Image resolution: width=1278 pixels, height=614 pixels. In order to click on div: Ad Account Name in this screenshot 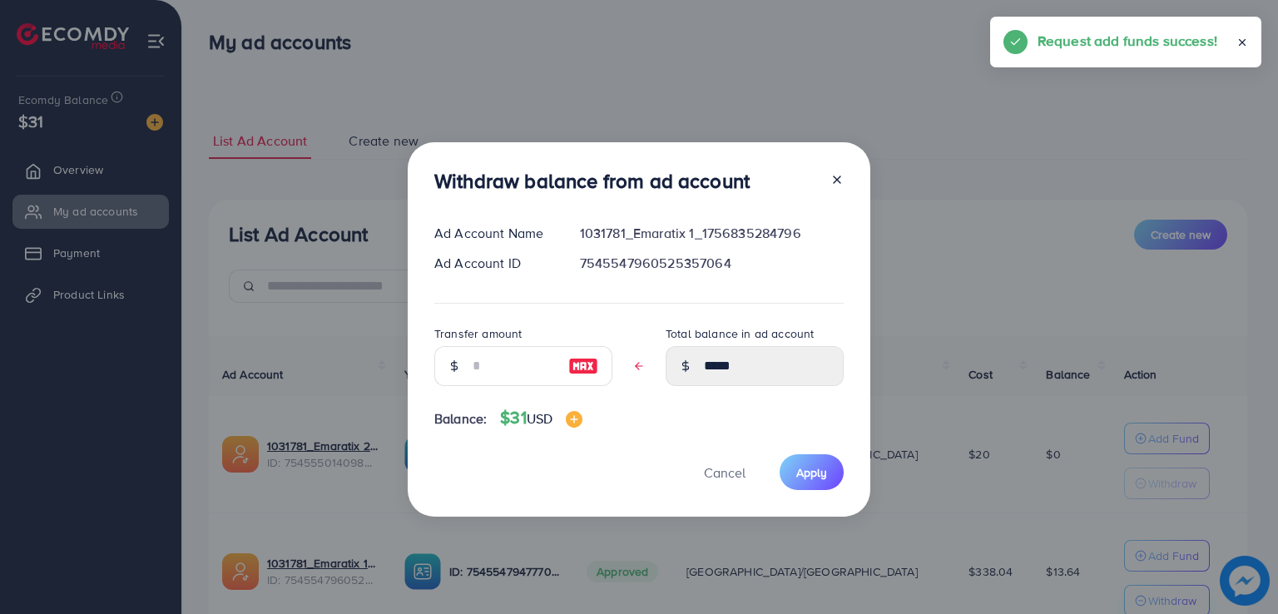, I will do `click(493, 233)`.